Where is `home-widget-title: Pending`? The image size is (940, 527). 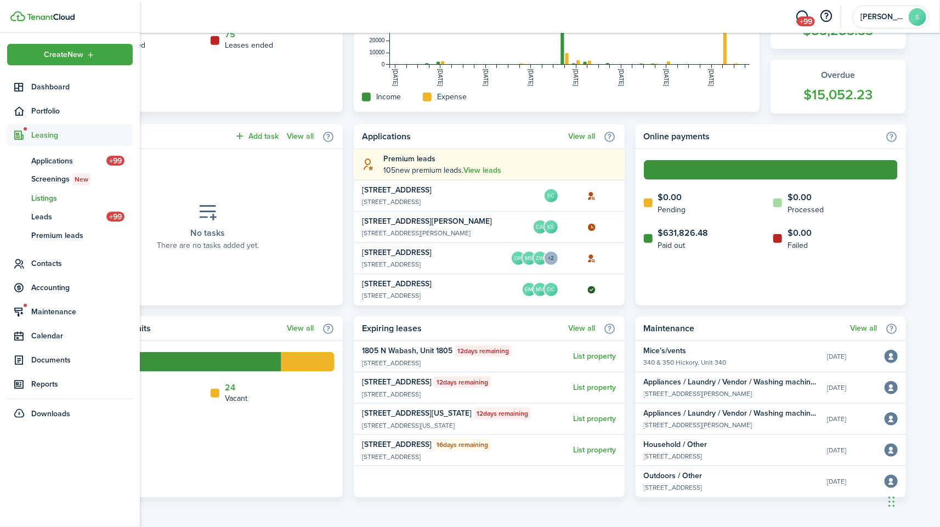
home-widget-title: Pending is located at coordinates (672, 209).